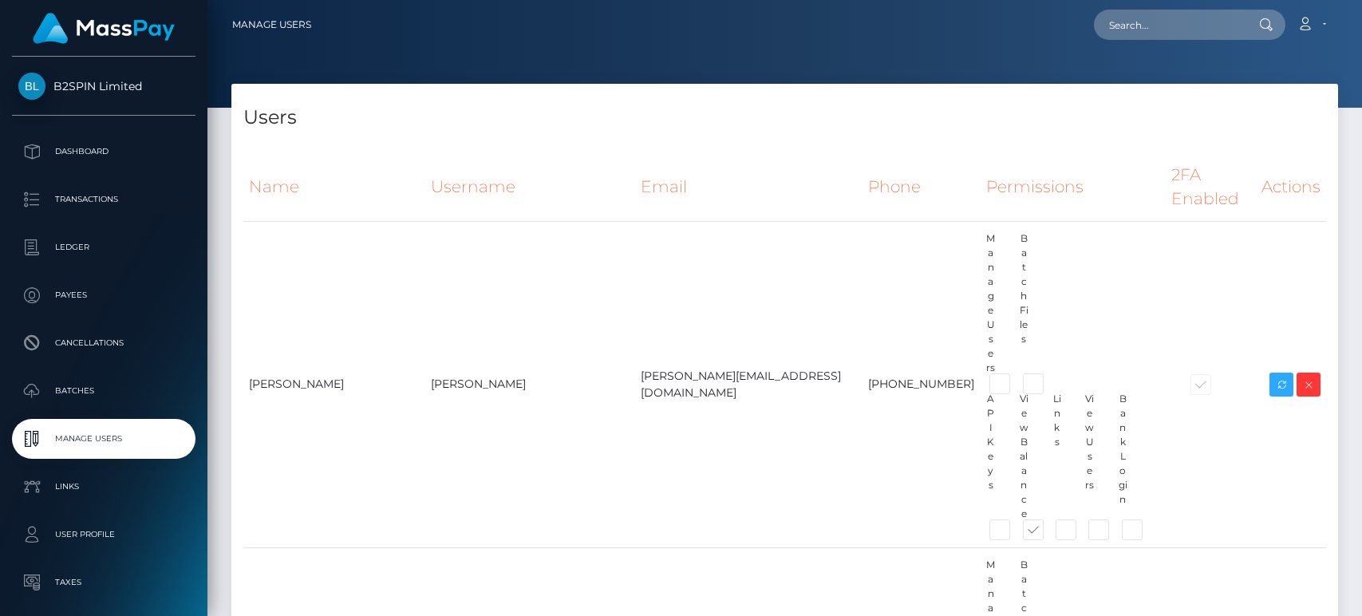 The width and height of the screenshot is (1362, 616). I want to click on th: 2FA Enabled, so click(1210, 187).